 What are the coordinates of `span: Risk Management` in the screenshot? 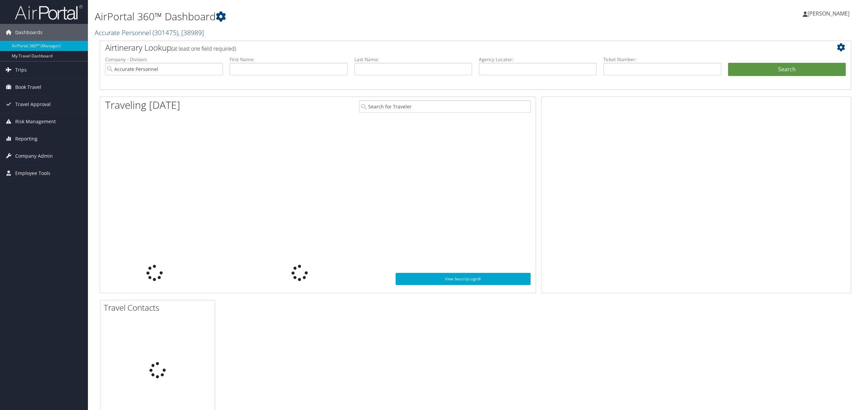 It's located at (36, 122).